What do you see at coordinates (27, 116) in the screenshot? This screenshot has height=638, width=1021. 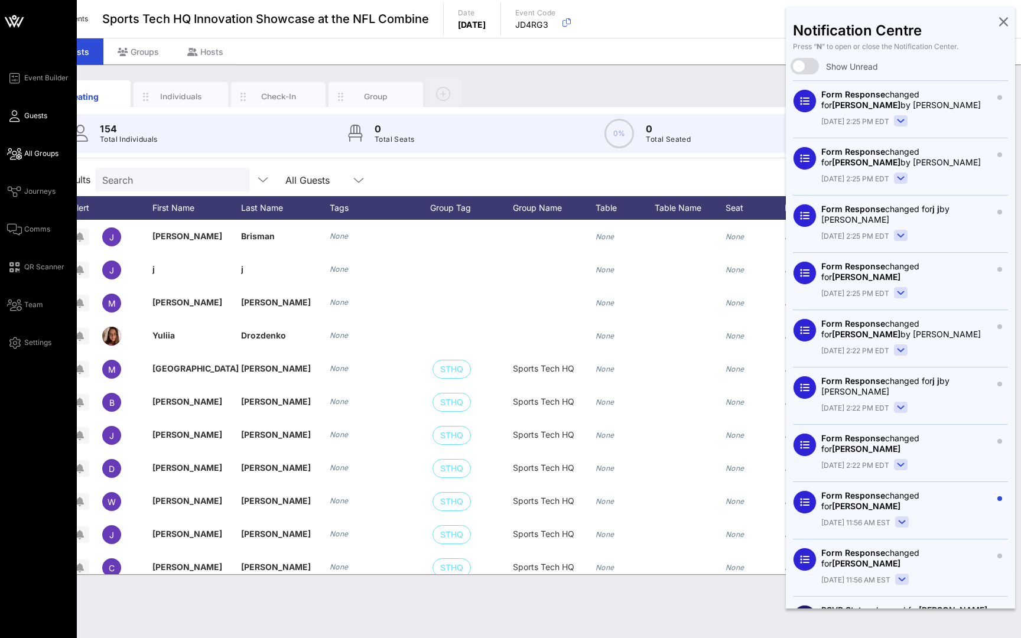 I see `a: Guests` at bounding box center [27, 116].